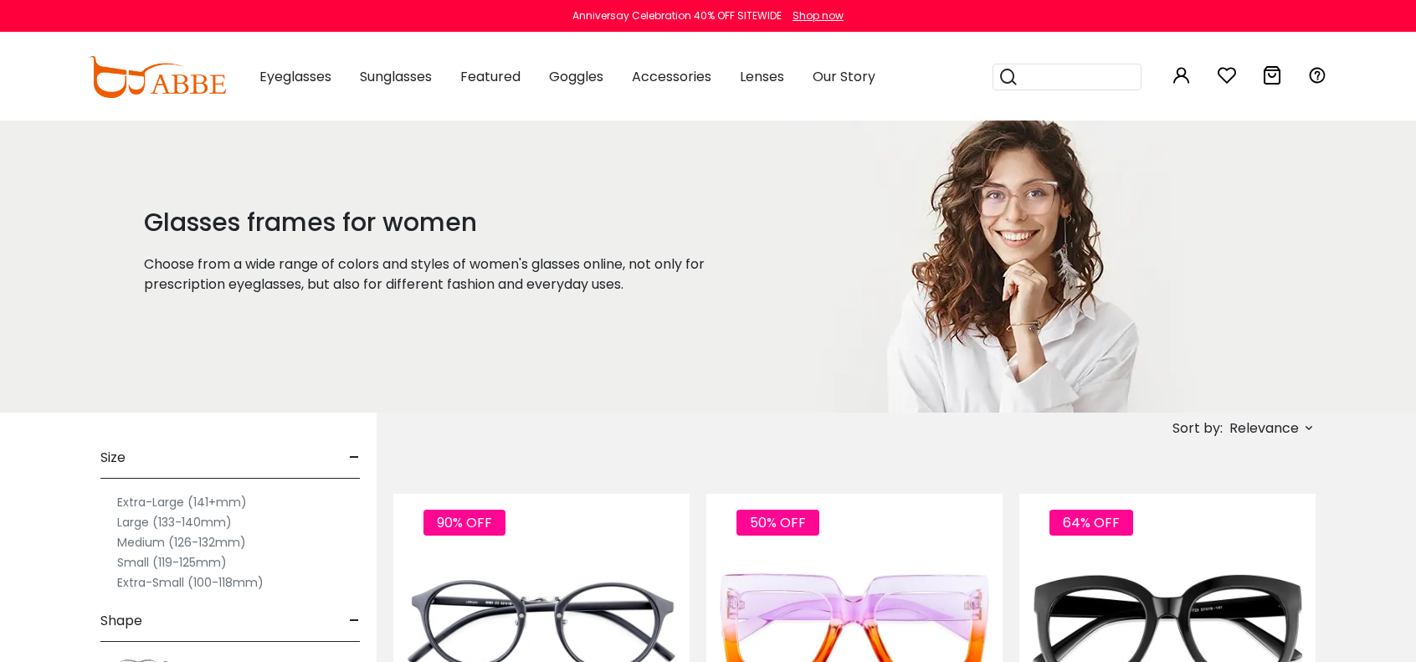 This screenshot has width=1416, height=662. I want to click on span: 64% OFF, so click(1091, 522).